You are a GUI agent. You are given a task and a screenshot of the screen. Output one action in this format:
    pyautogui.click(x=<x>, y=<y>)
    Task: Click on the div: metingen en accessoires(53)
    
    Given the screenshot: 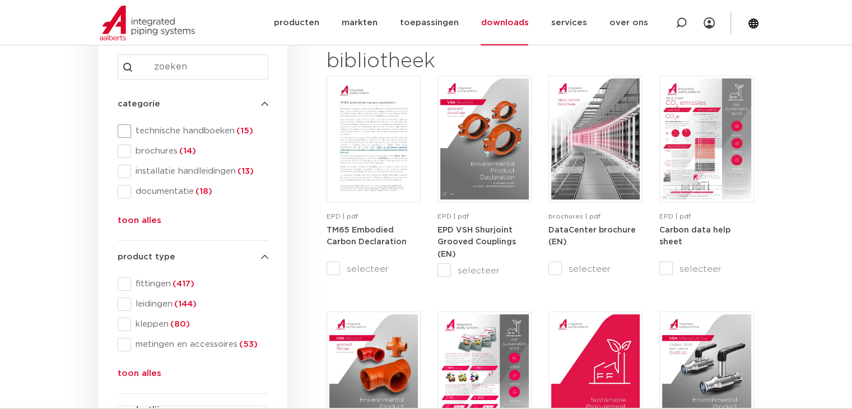 What is the action you would take?
    pyautogui.click(x=193, y=344)
    